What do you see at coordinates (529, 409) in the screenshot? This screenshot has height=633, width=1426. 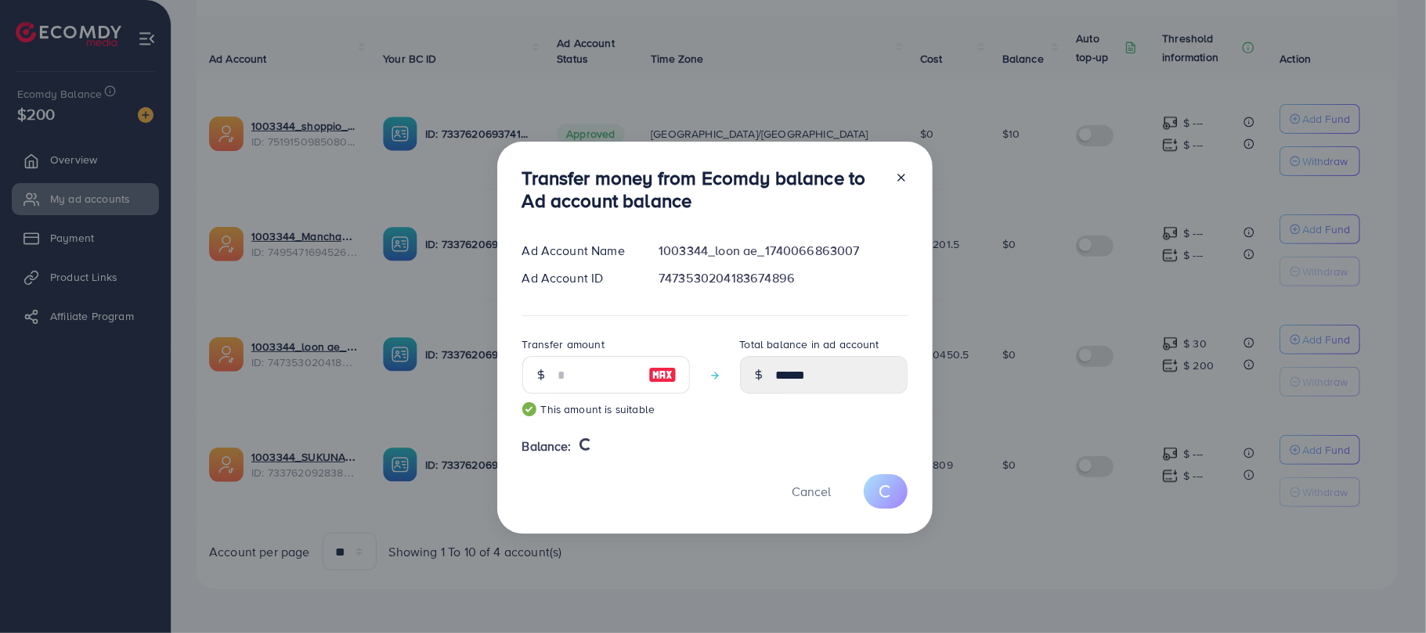 I see `img: guide` at bounding box center [529, 409].